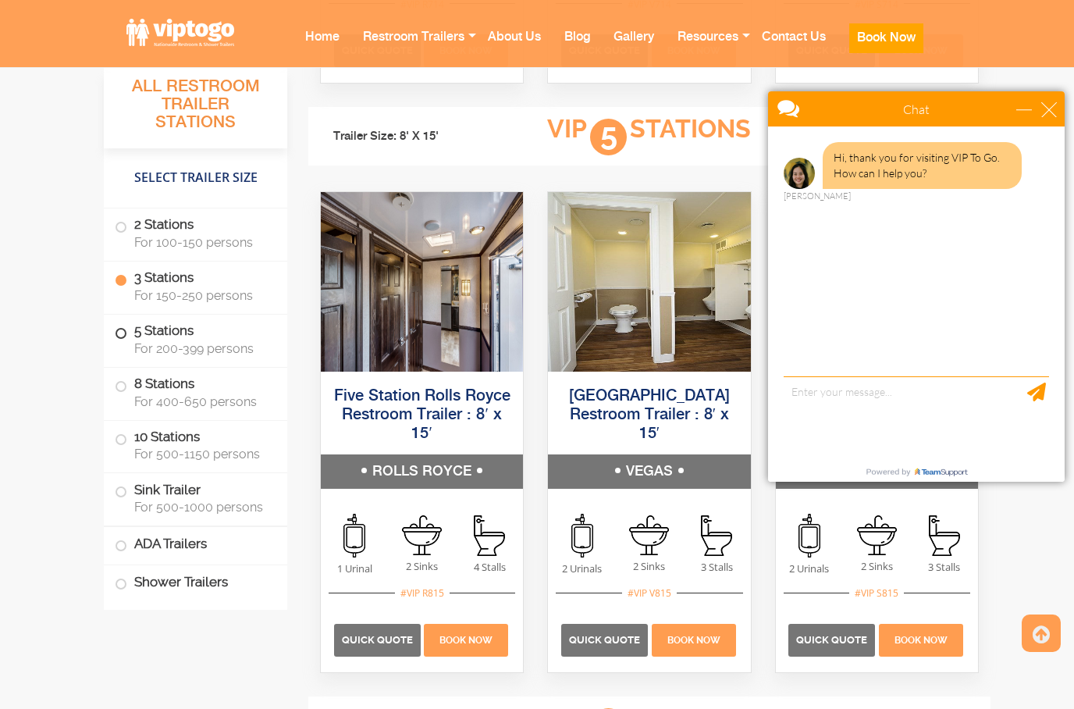 This screenshot has height=709, width=1074. Describe the element at coordinates (414, 47) in the screenshot. I see `a: Restroom Trailers` at that location.